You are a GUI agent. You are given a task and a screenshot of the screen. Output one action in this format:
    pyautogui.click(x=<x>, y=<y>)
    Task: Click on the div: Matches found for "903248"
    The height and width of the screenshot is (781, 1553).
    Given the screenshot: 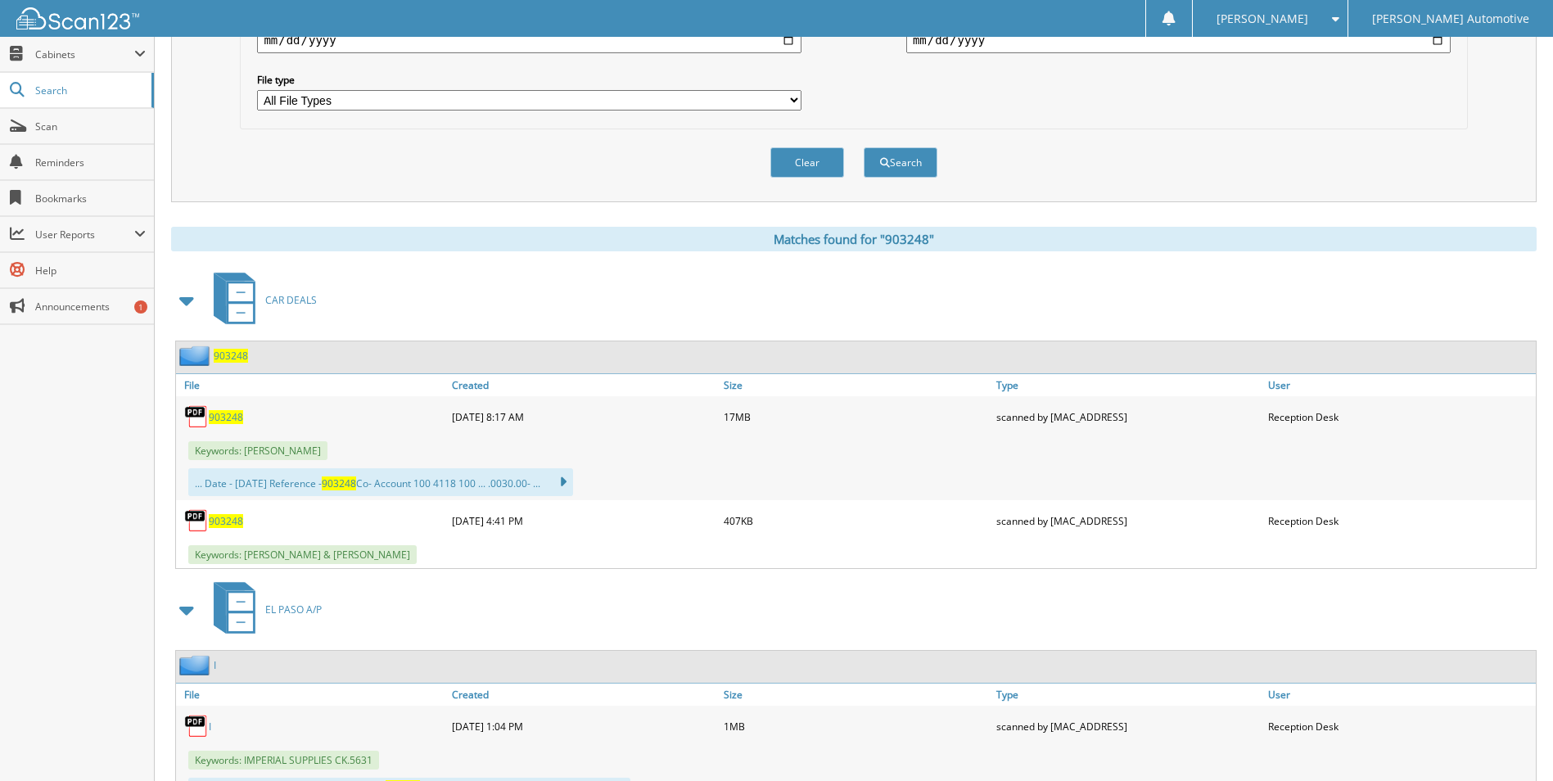 What is the action you would take?
    pyautogui.click(x=854, y=239)
    